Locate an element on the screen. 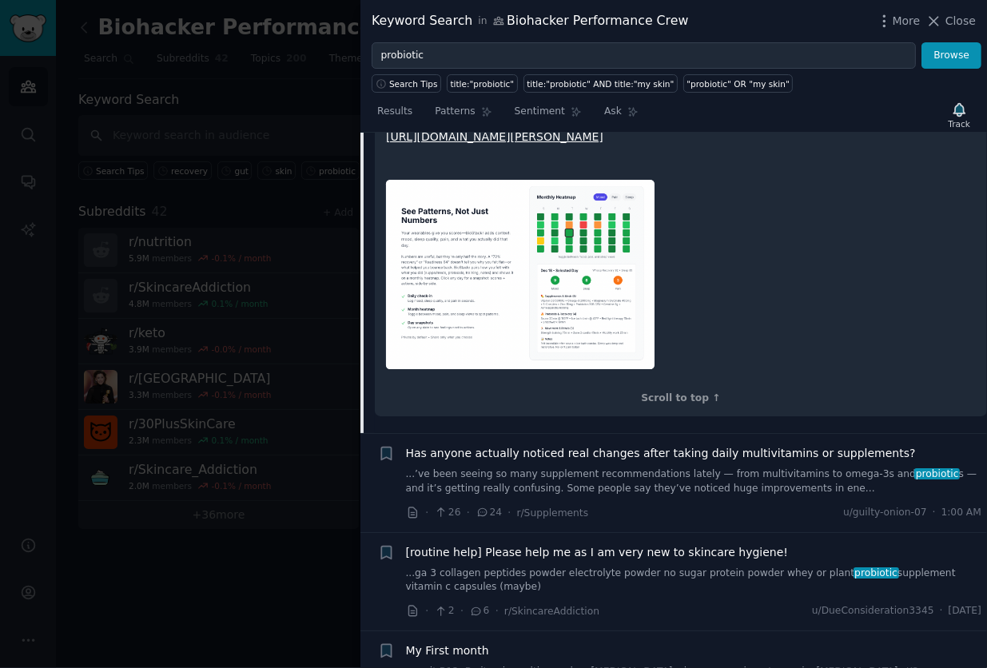  div: Keyword Search Biohacker Performance Crew is located at coordinates (530, 21).